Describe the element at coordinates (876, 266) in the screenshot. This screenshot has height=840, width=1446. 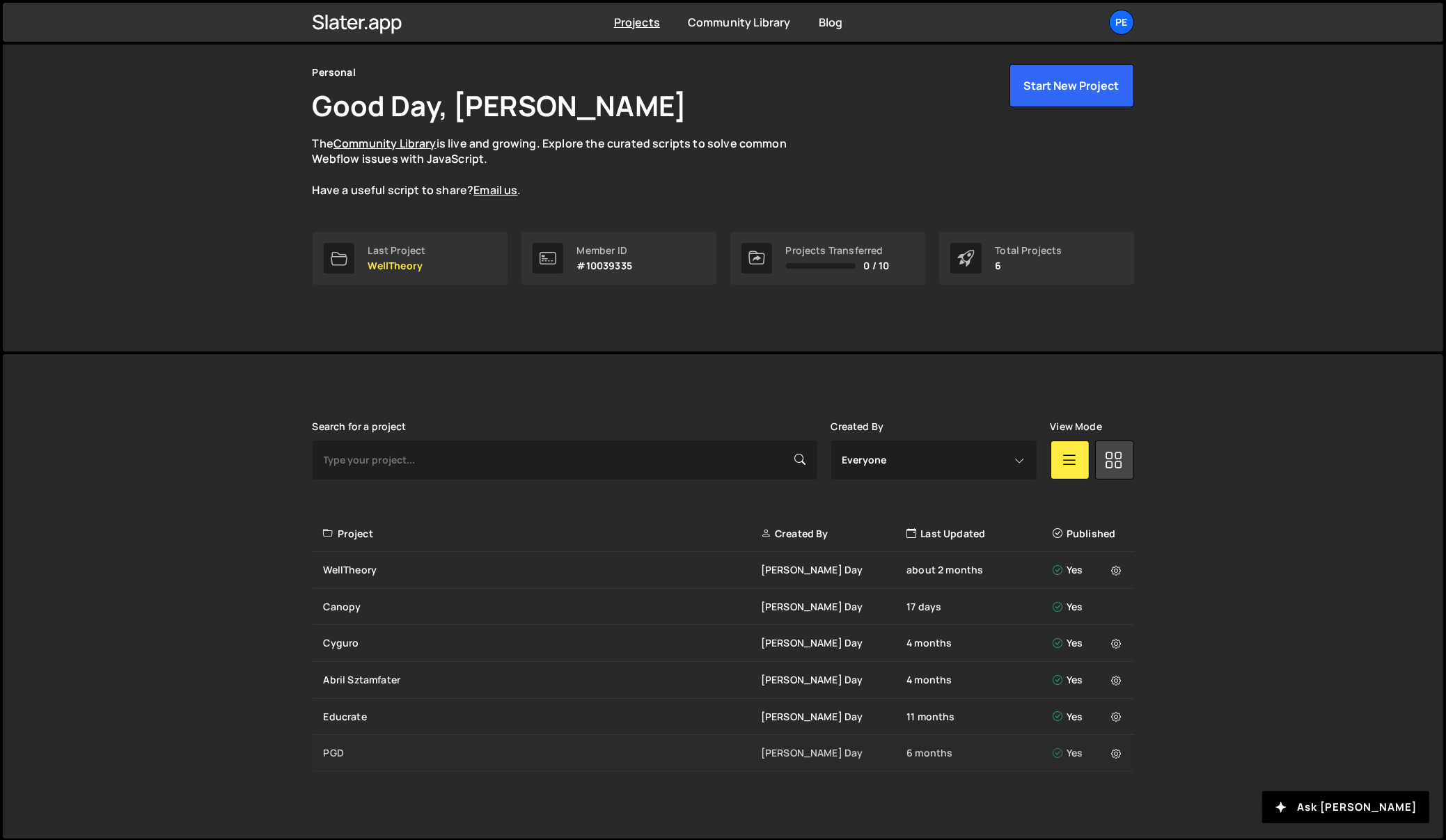
I see `span: 0 / 10` at that location.